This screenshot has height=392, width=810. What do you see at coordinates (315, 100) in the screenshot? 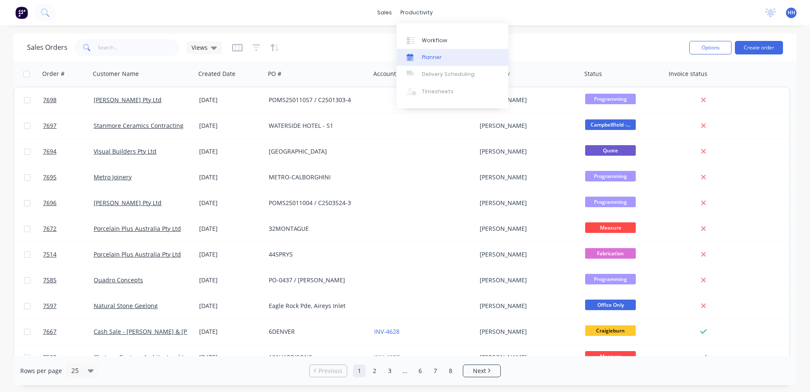
I see `div: POMS25011057 / C2501303-4` at bounding box center [315, 100].